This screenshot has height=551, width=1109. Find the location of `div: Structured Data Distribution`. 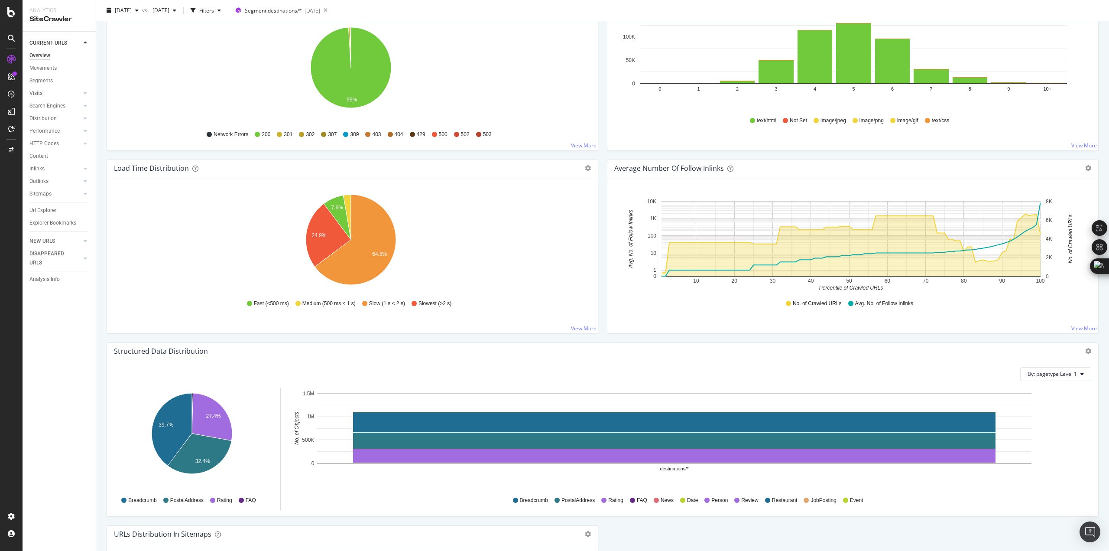

div: Structured Data Distribution is located at coordinates (161, 351).